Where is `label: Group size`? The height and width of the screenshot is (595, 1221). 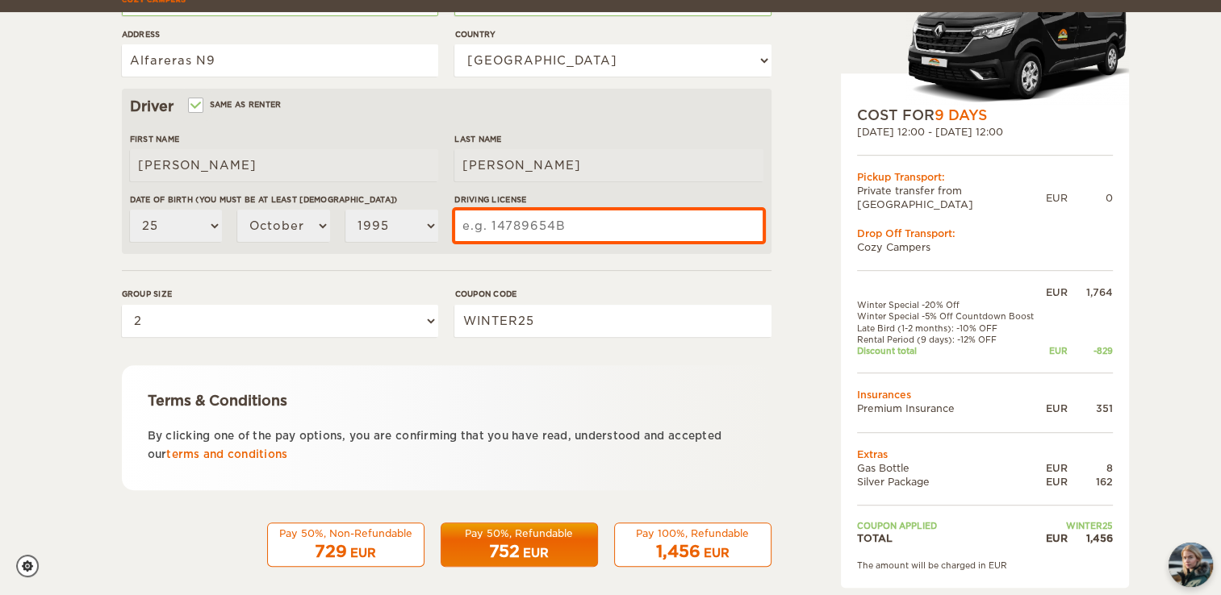
label: Group size is located at coordinates (280, 294).